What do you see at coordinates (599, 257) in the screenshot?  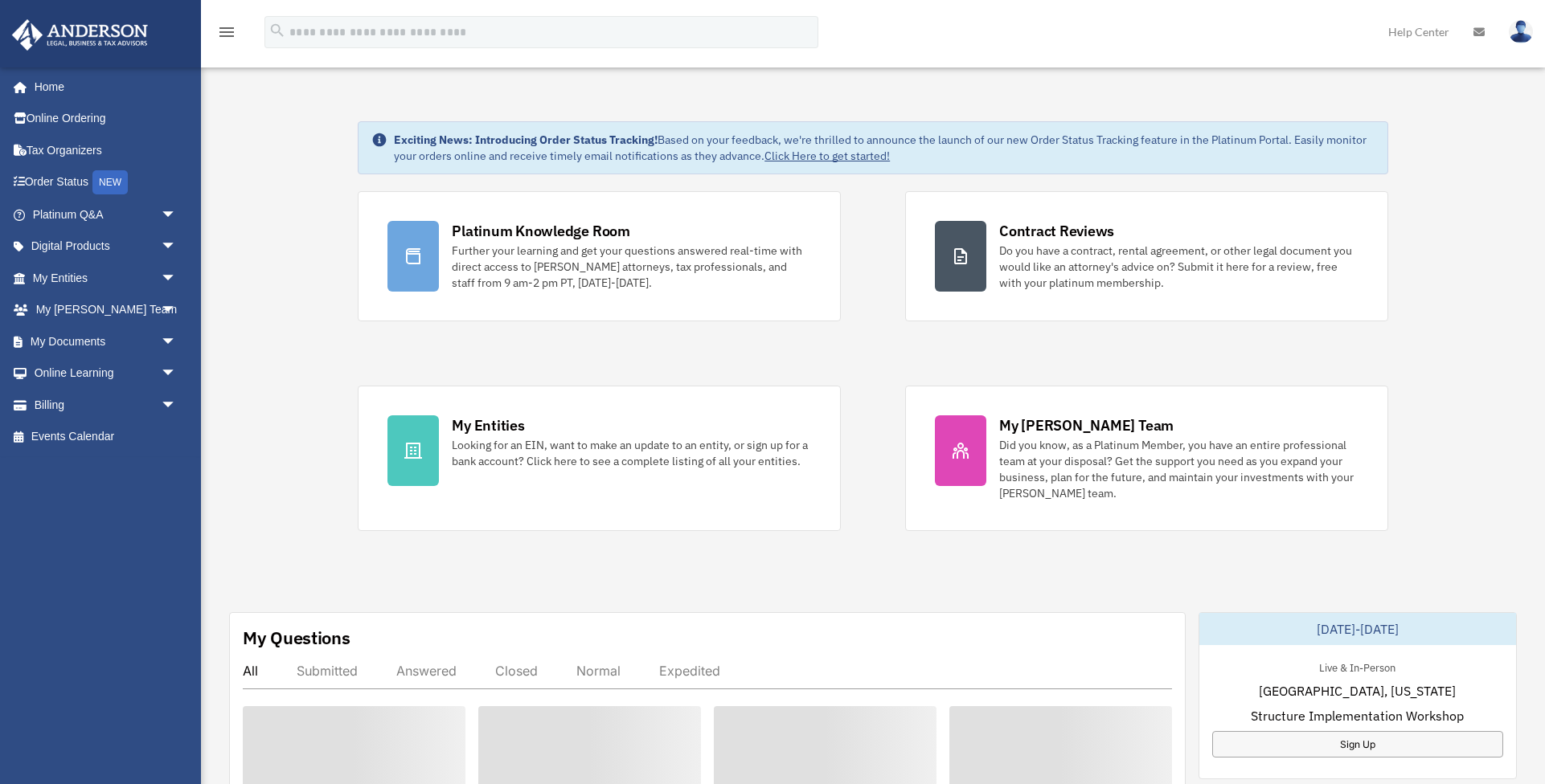 I see `a: Platinum Knowledge Room Further your learning and get your questions answered real-time with dire...` at bounding box center [599, 257].